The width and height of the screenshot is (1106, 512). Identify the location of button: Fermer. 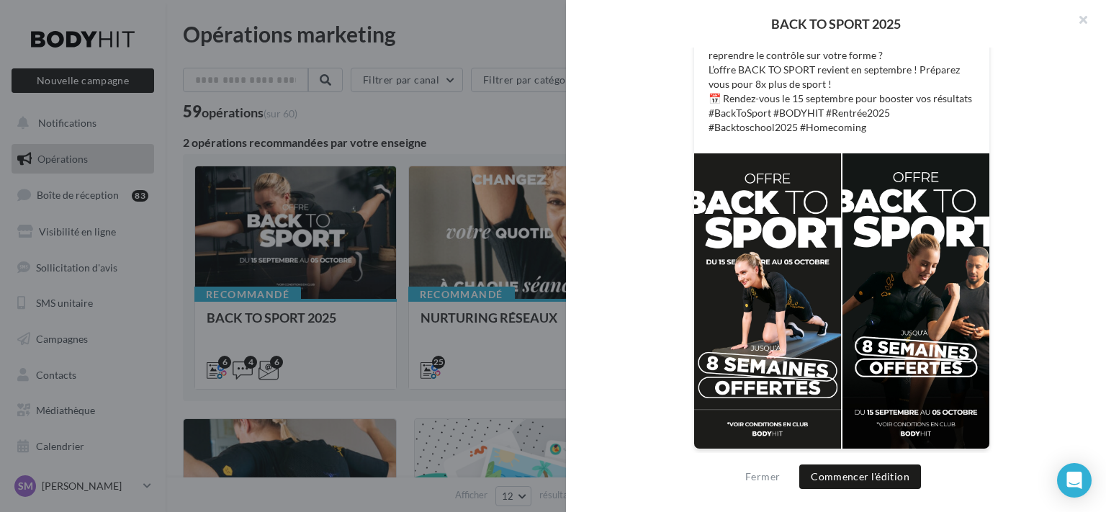
(763, 477).